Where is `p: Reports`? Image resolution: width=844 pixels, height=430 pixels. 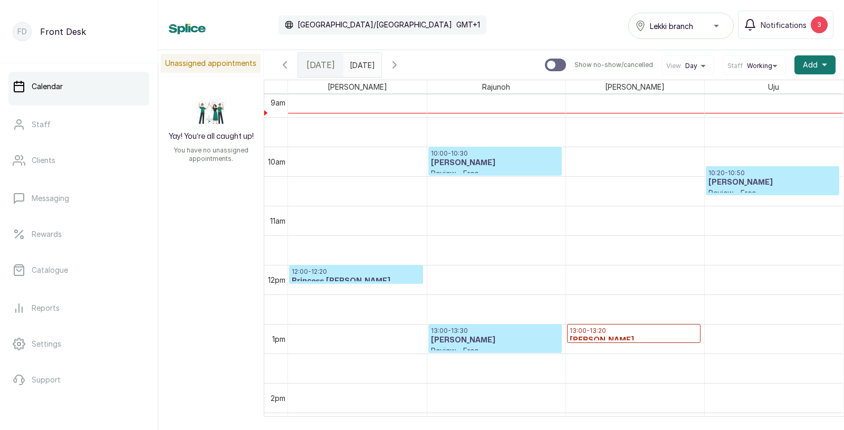 p: Reports is located at coordinates (45, 308).